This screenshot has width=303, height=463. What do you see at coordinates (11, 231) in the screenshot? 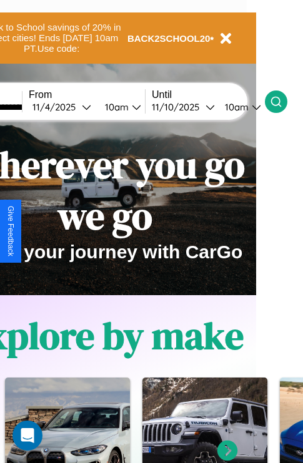
I see `div: Give Feedback` at bounding box center [11, 231].